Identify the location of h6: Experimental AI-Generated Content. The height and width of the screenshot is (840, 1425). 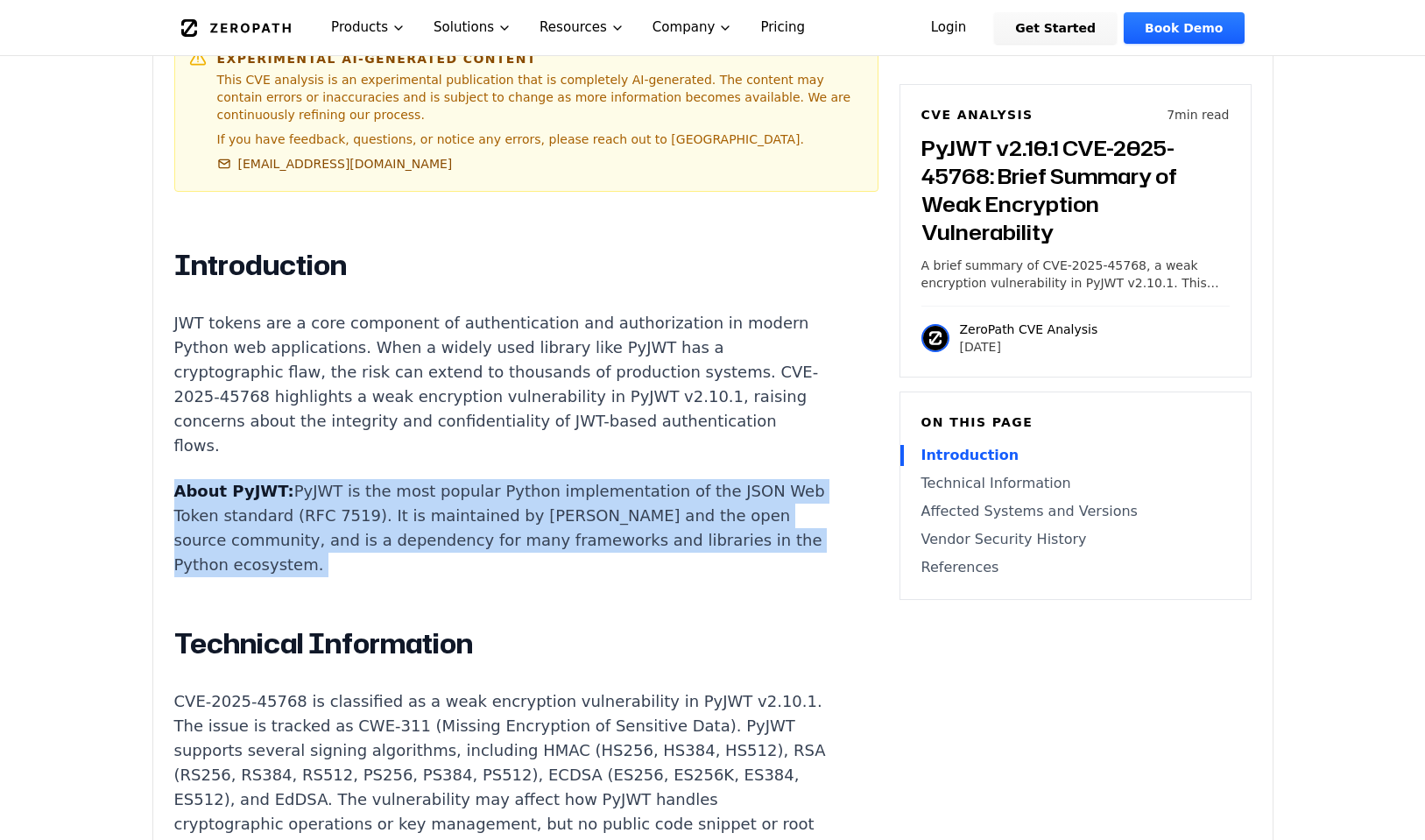
(541, 58).